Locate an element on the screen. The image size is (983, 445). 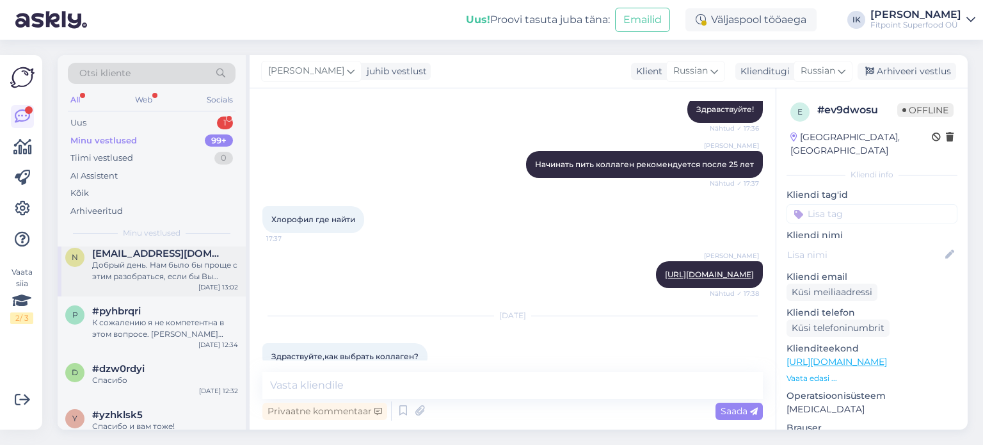
div: Väljaspool tööaega is located at coordinates (751, 20).